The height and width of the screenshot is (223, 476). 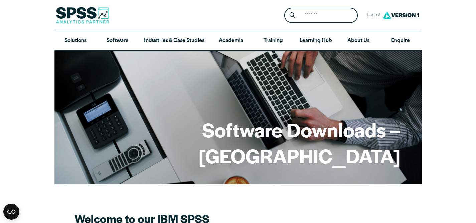 What do you see at coordinates (273, 41) in the screenshot?
I see `a: Training` at bounding box center [273, 41].